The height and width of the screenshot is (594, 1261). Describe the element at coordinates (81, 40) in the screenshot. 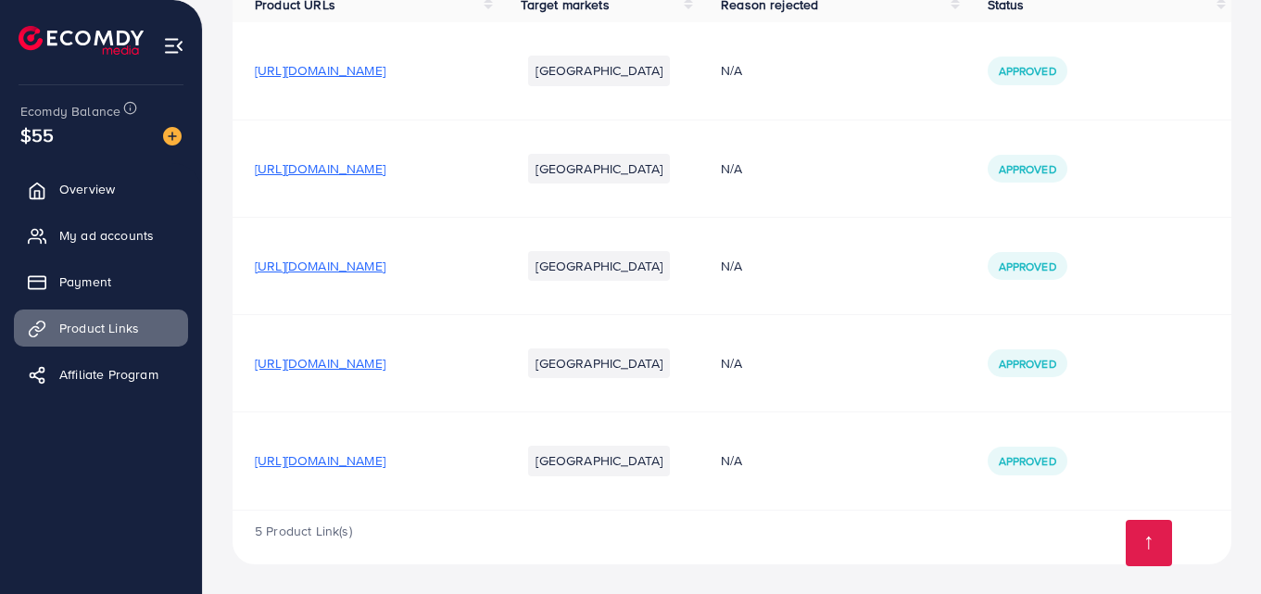

I see `a: logo` at that location.